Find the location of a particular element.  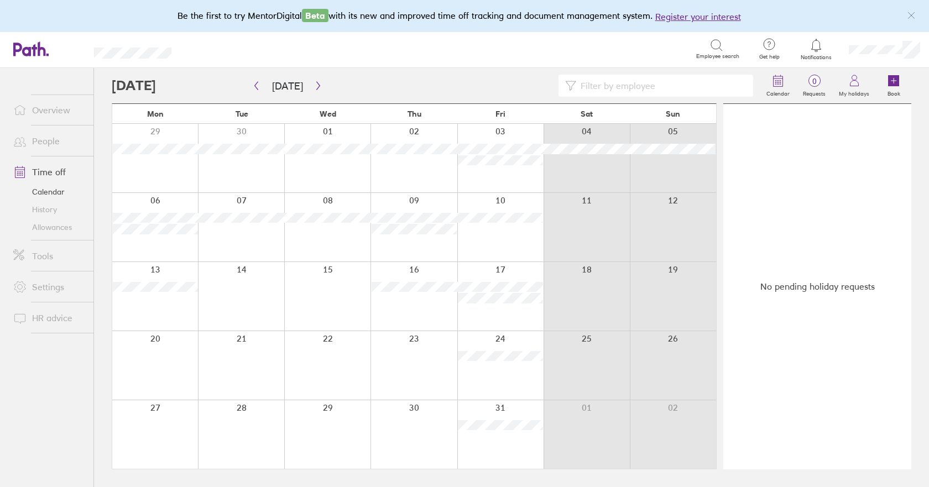

span: Sun is located at coordinates (673, 114).